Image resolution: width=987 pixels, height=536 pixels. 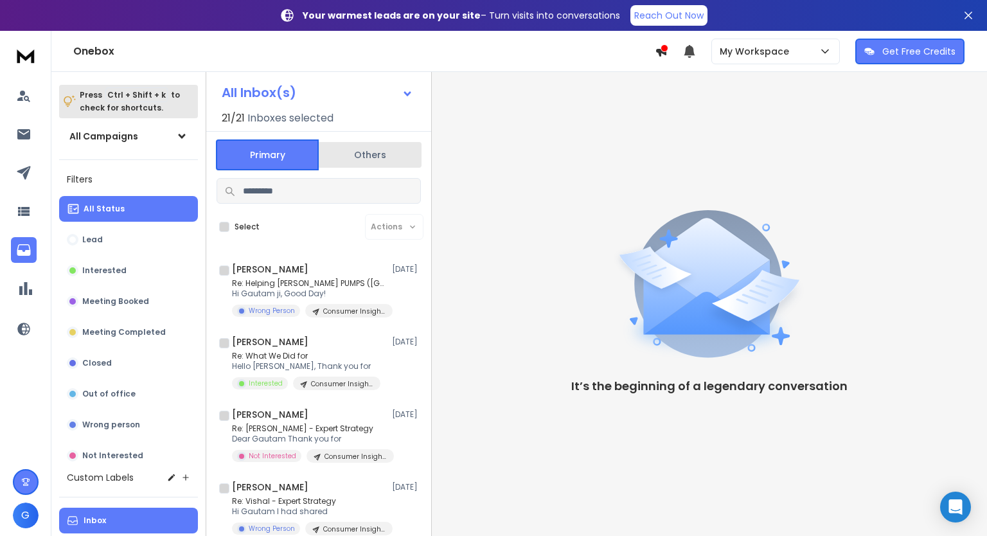 What do you see at coordinates (306, 356) in the screenshot?
I see `p: Re: What We Did for` at bounding box center [306, 356].